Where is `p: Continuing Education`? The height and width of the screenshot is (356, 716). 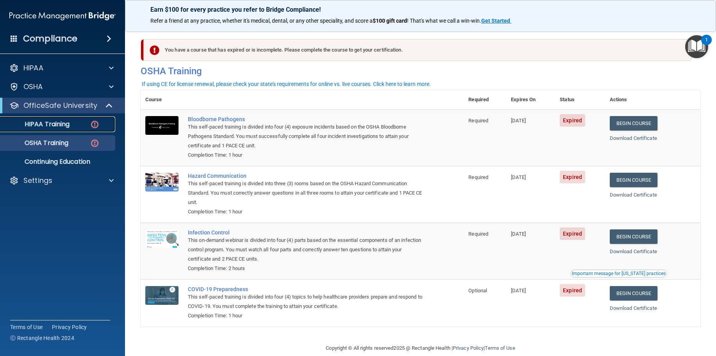
p: Continuing Education is located at coordinates (58, 162).